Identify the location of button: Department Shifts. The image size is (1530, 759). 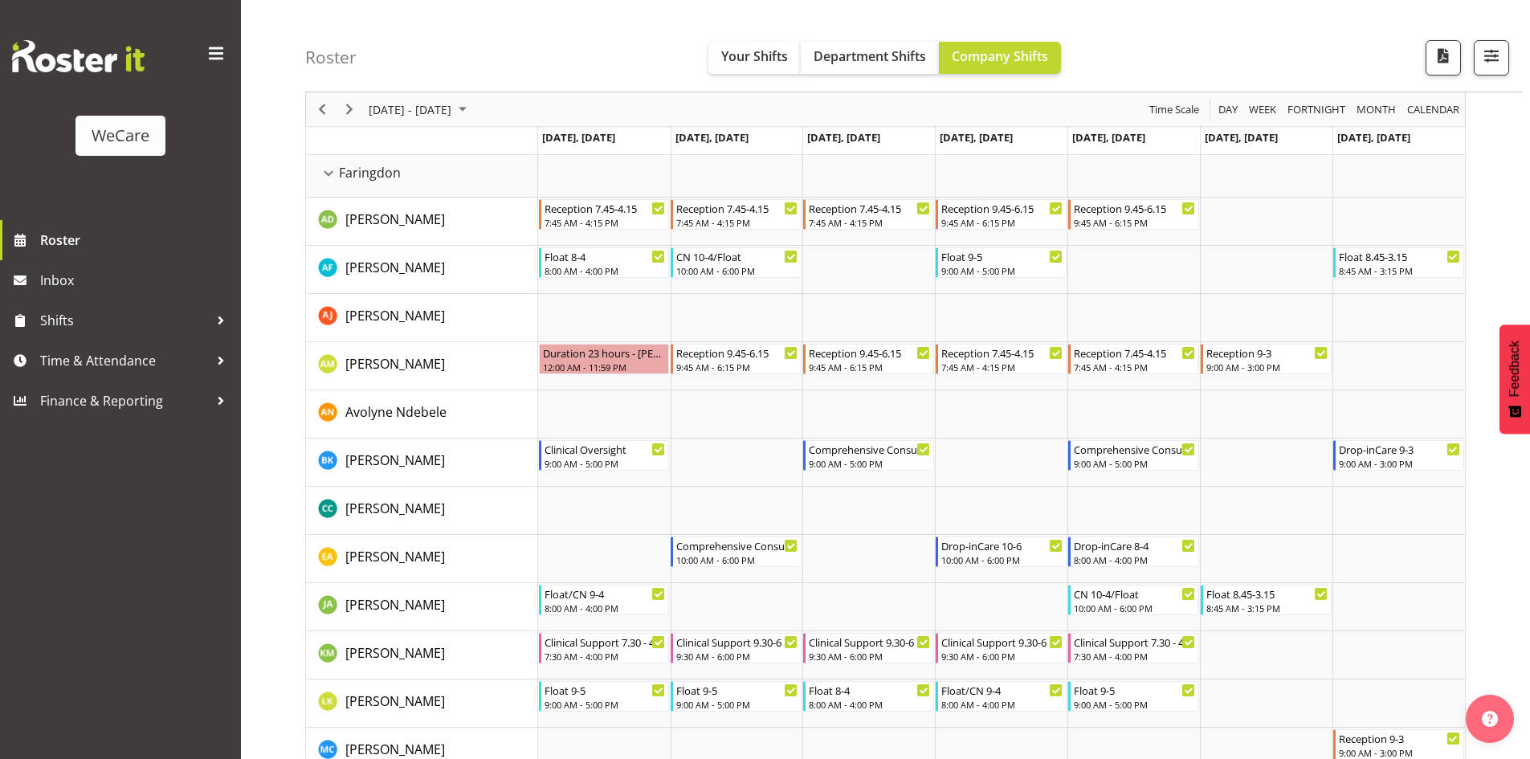
(870, 58).